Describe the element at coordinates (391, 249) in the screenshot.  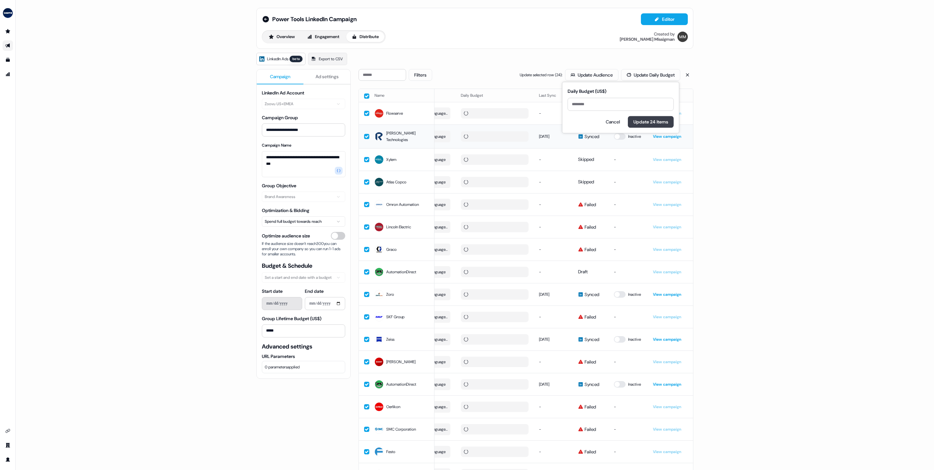
I see `span: Graco` at that location.